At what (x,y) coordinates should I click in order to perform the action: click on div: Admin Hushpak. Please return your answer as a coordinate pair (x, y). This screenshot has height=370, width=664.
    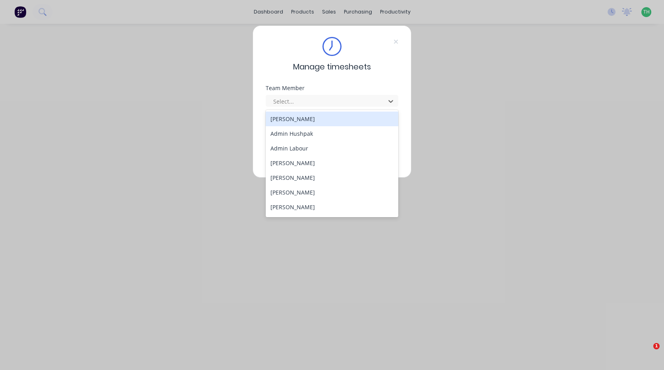
    Looking at the image, I should click on (332, 133).